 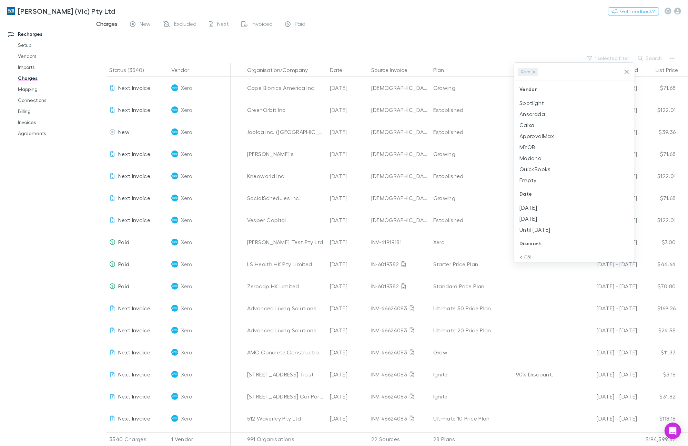 What do you see at coordinates (574, 103) in the screenshot?
I see `li: Spotlight` at bounding box center [574, 103].